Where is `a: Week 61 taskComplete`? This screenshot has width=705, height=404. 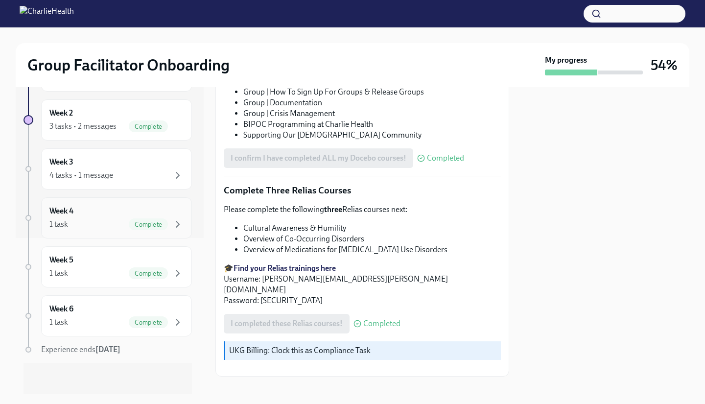
a: Week 61 taskComplete is located at coordinates (108, 316).